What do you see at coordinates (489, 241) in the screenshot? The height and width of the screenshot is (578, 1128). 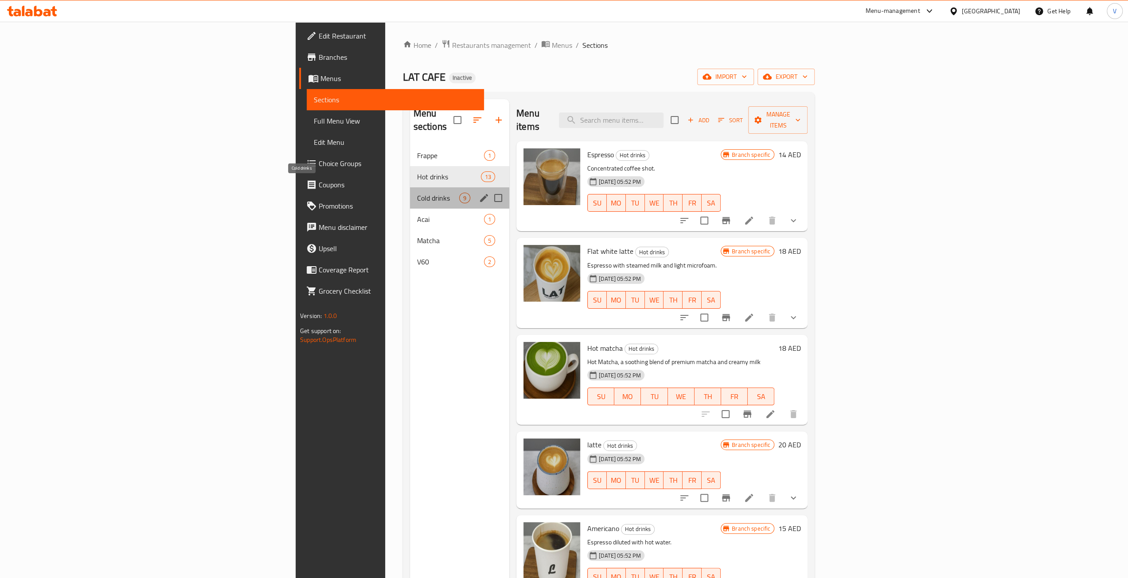 I see `span: 5` at bounding box center [489, 241].